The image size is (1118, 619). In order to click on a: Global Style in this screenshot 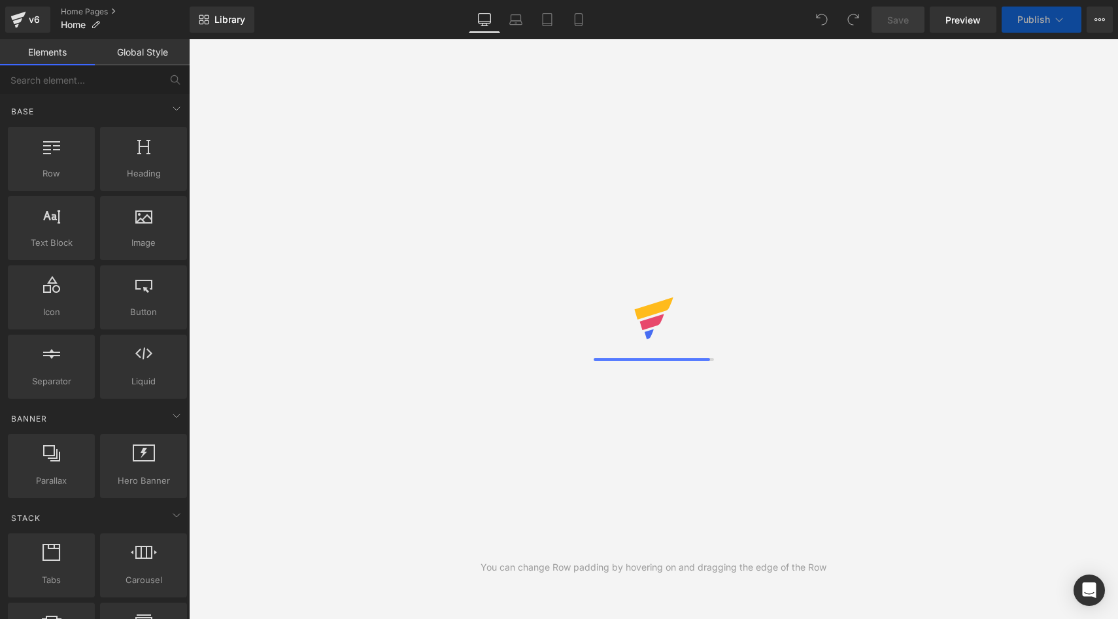, I will do `click(142, 52)`.